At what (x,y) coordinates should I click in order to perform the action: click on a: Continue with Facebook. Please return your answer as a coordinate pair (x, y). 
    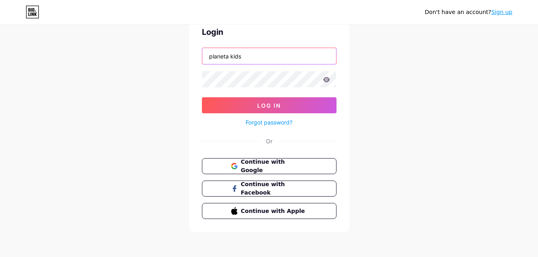
    Looking at the image, I should click on (269, 189).